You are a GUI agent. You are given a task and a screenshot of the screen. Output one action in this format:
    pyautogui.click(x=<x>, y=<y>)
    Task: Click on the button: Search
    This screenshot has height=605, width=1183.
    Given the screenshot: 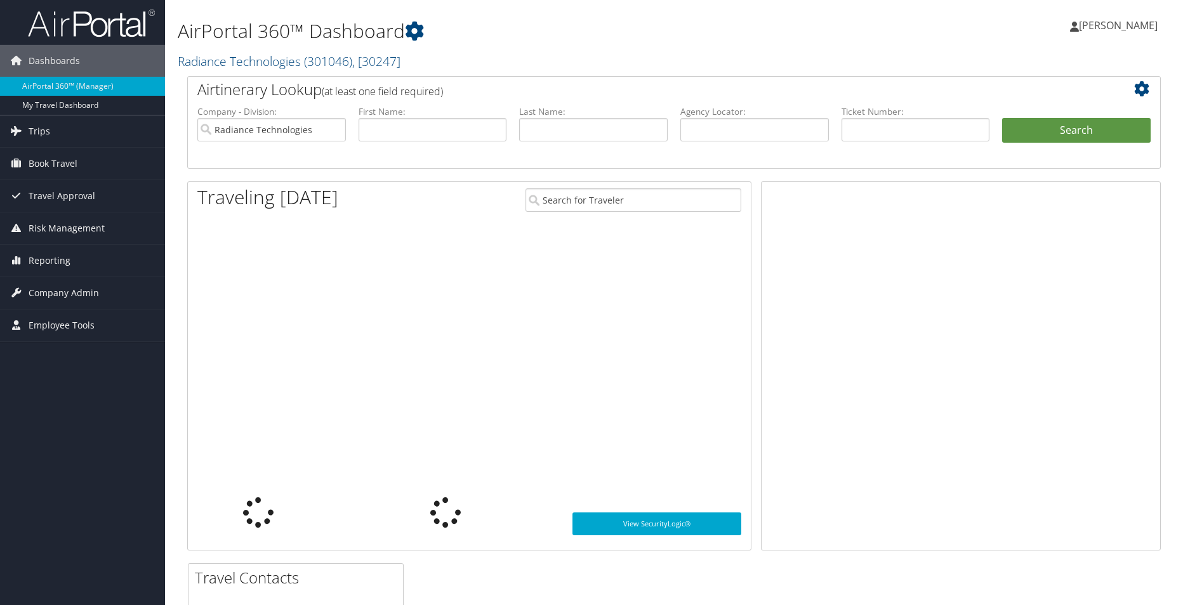 What is the action you would take?
    pyautogui.click(x=1076, y=131)
    